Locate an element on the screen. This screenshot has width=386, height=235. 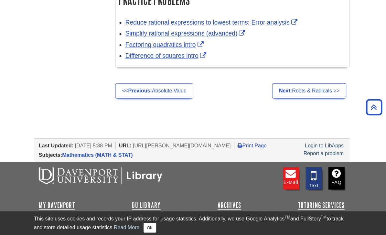
a: My Davenport is located at coordinates (59, 204).